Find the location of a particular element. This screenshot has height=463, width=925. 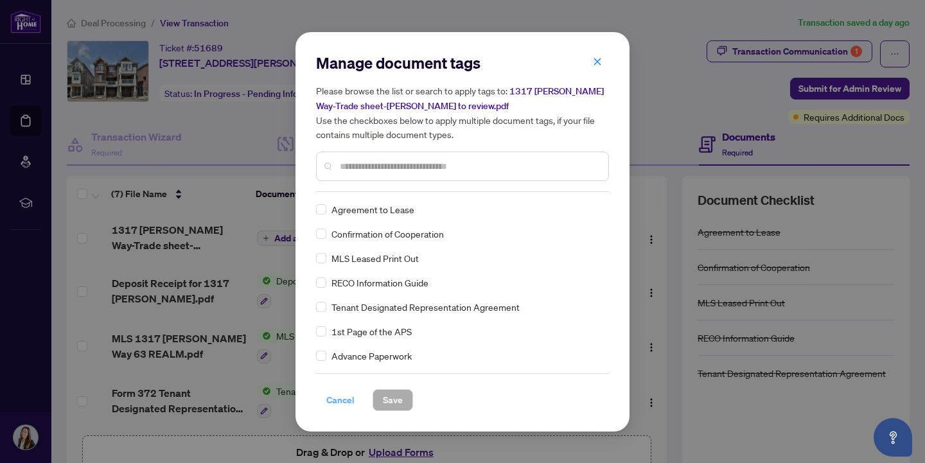

span: RECO Information Guide is located at coordinates (379, 283).